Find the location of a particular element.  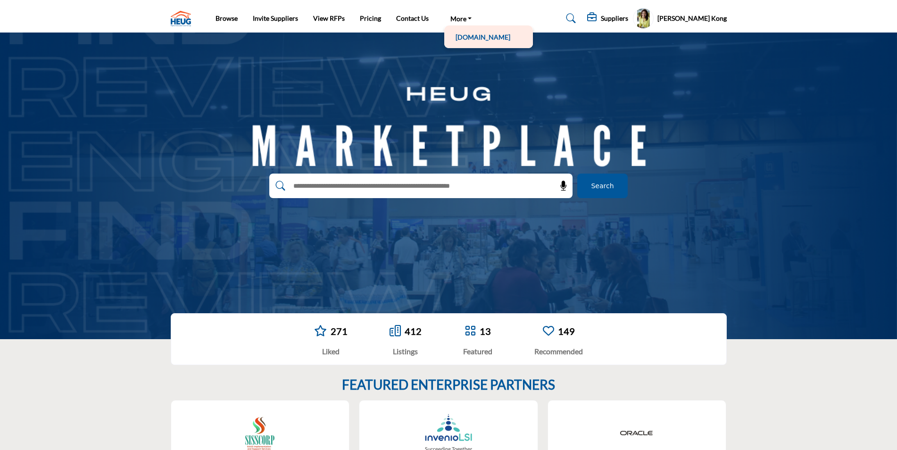

img: Site Logo is located at coordinates (183, 18).